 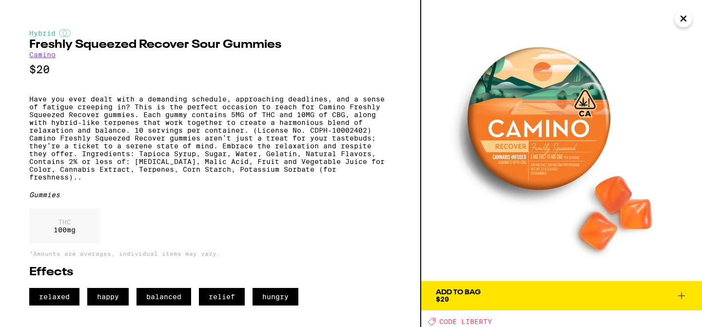 What do you see at coordinates (210, 33) in the screenshot?
I see `div: Hybrid` at bounding box center [210, 33].